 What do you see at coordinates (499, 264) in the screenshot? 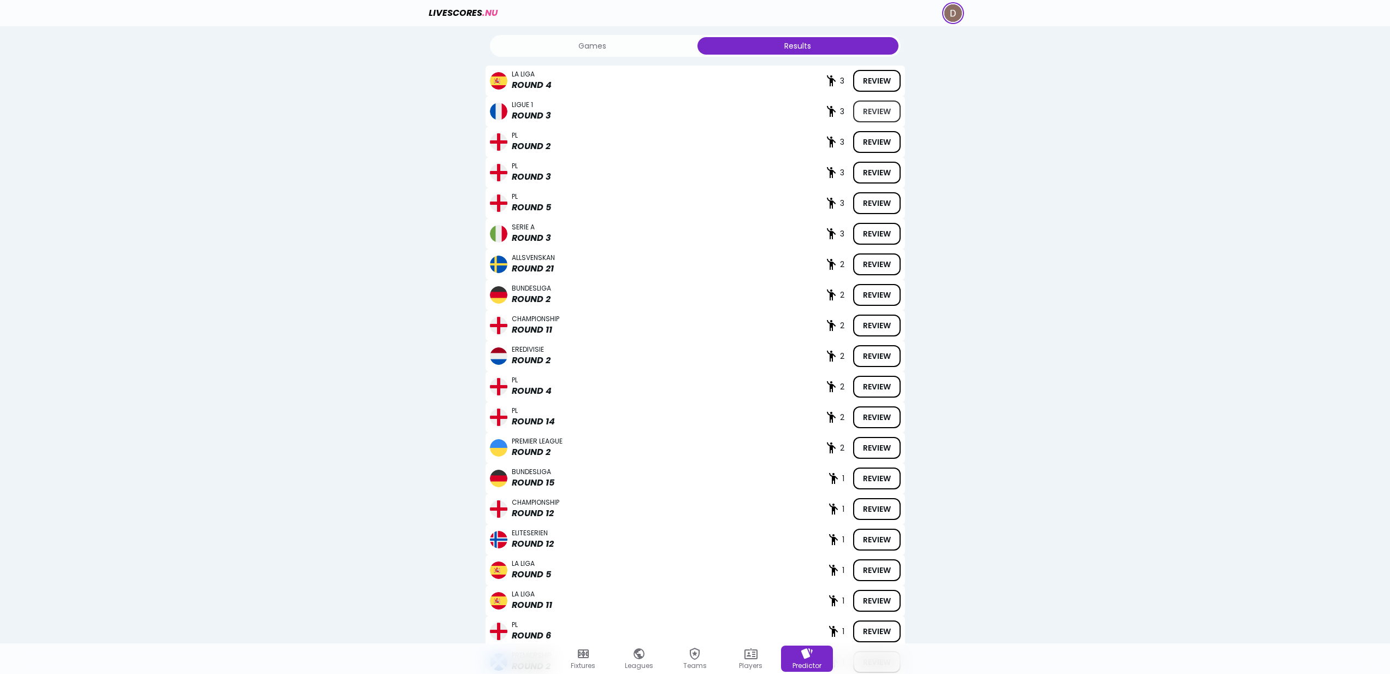
I see `img: se.svg` at bounding box center [499, 264].